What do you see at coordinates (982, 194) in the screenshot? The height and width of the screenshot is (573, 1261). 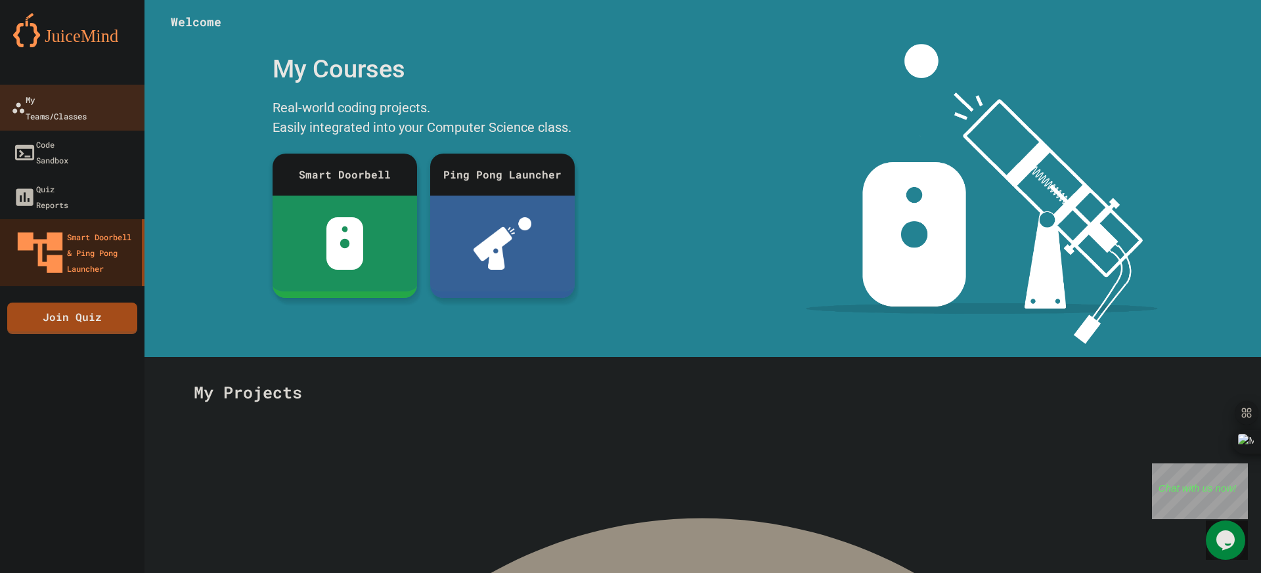 I see `img: banner-image-my-projects.png` at bounding box center [982, 194].